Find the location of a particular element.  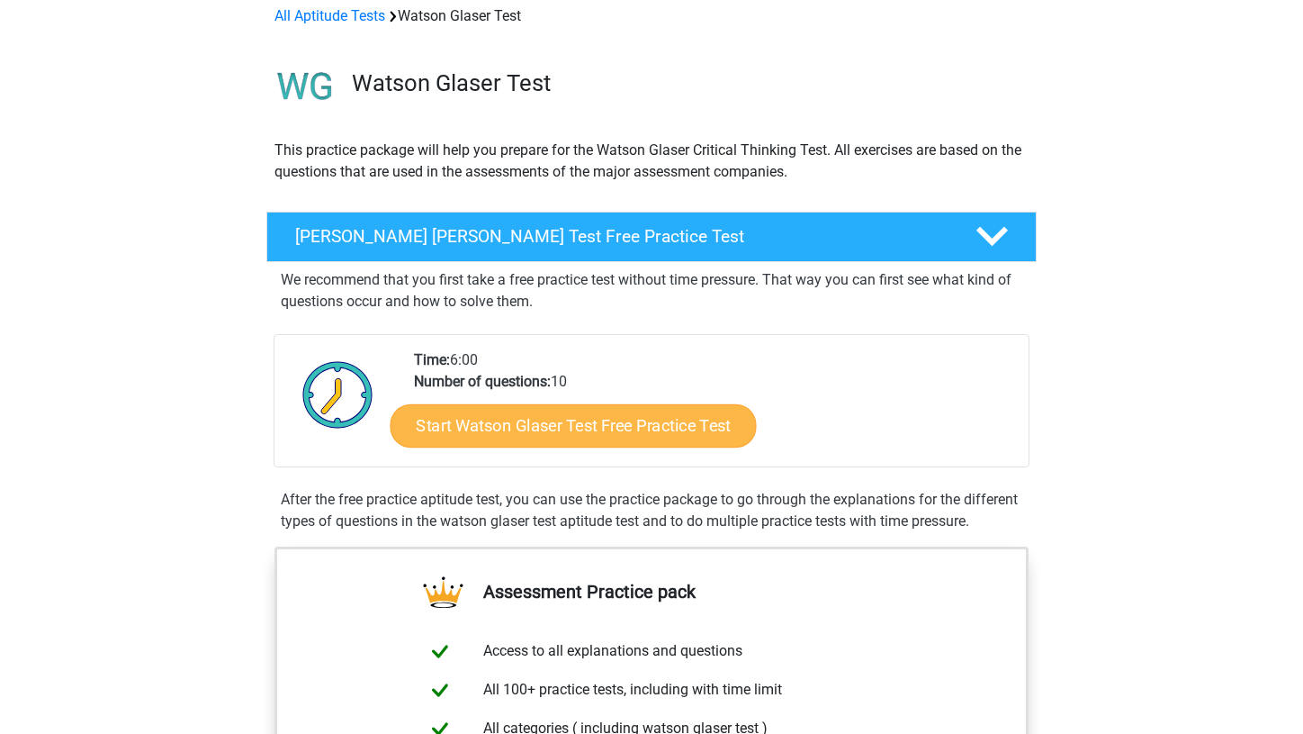

p: We recommend that you first take a free practice test without time pressure. That way you can fir... is located at coordinates (652, 291).